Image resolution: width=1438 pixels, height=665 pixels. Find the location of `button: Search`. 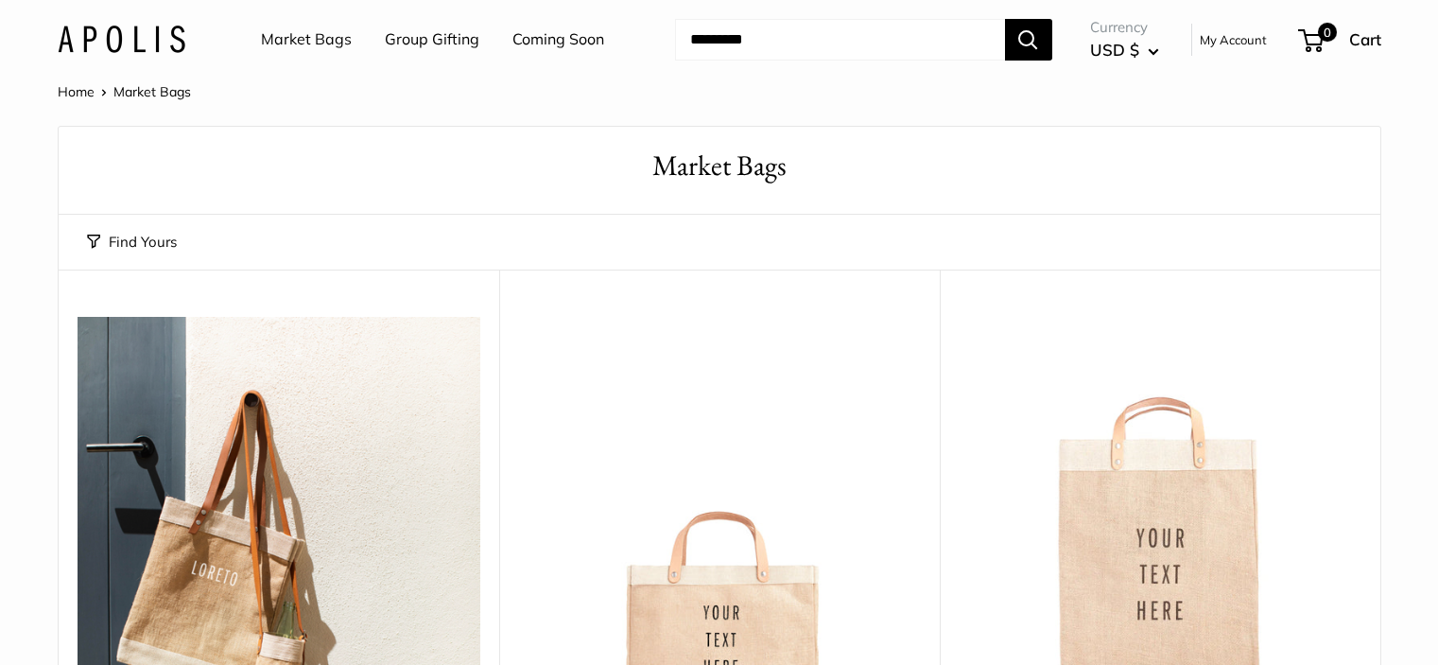

button: Search is located at coordinates (1028, 40).